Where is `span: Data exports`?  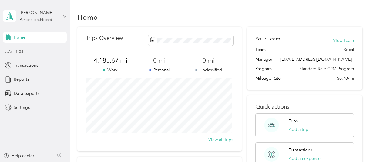
span: Data exports is located at coordinates (26, 94).